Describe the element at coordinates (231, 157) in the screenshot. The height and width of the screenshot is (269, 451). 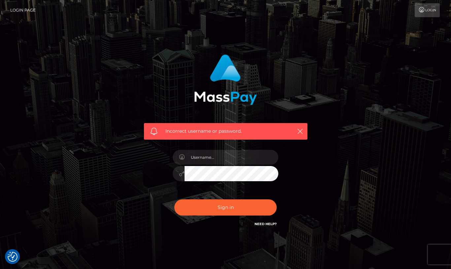
I see `input: Username...` at that location.